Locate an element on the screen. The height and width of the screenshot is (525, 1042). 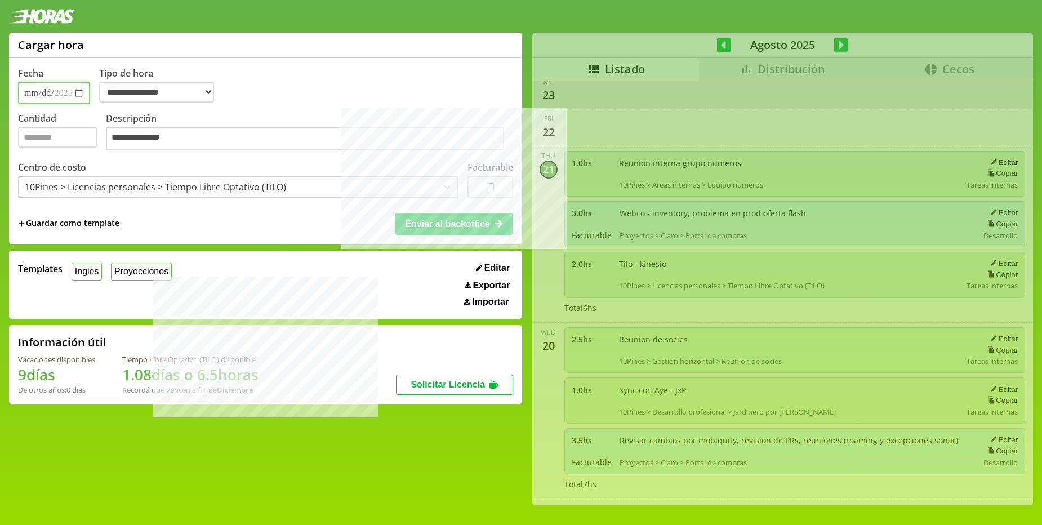
div: Tiempo Libre Optativo (TiLO) disponible is located at coordinates (190, 359).